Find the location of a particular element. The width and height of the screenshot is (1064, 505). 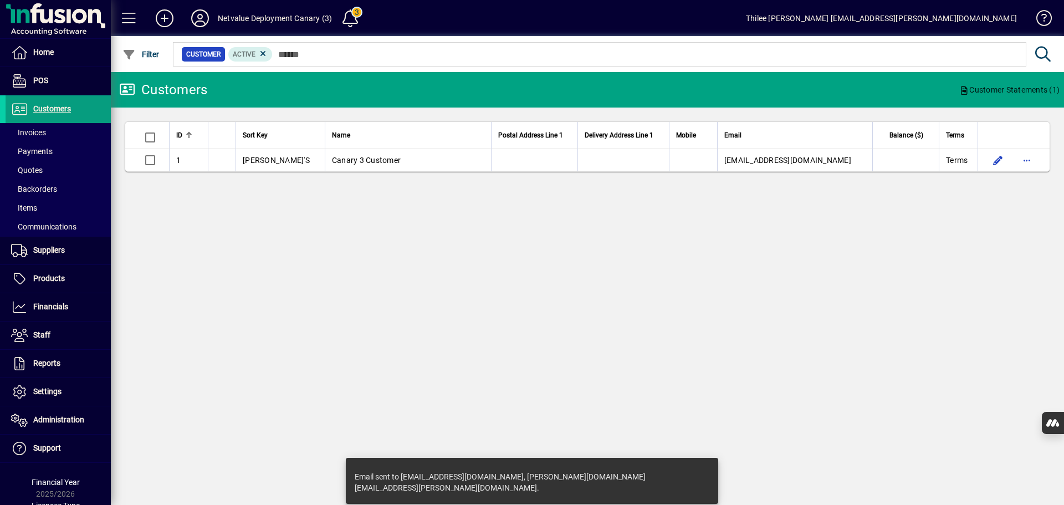

span: Filter is located at coordinates (141, 54).